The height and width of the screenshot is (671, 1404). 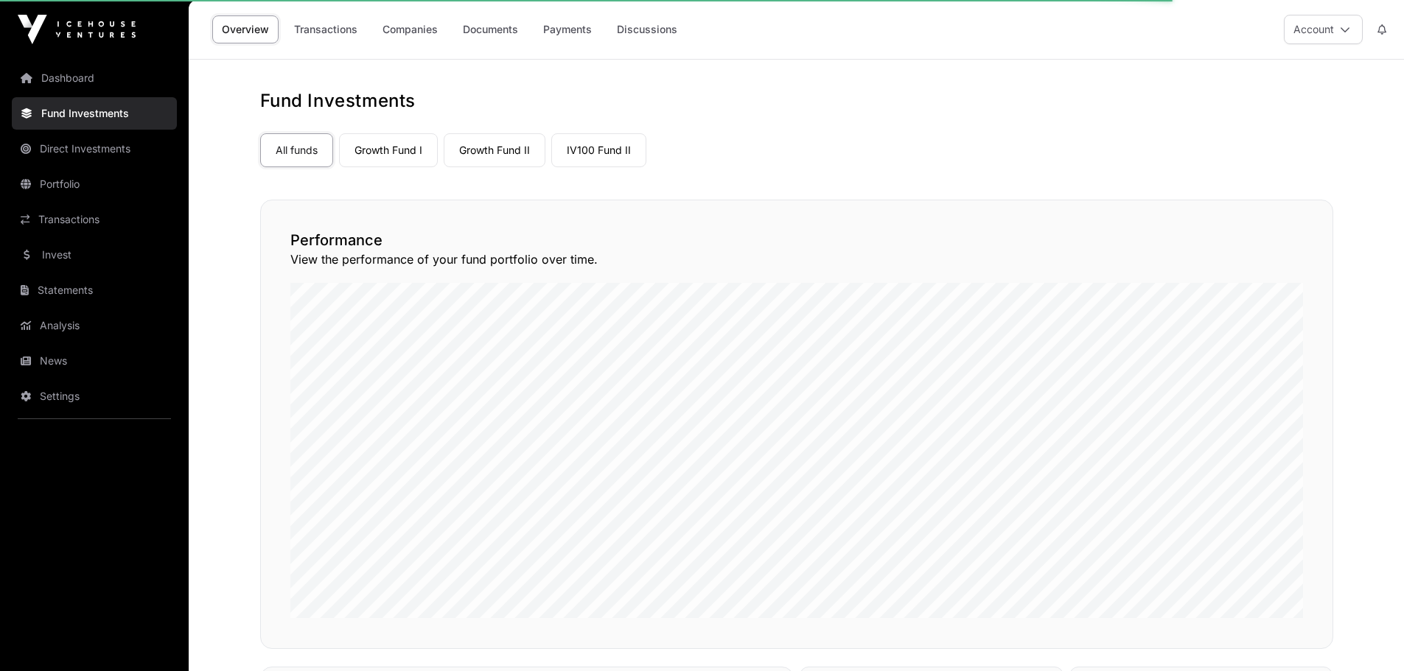 I want to click on a: Statements, so click(x=94, y=290).